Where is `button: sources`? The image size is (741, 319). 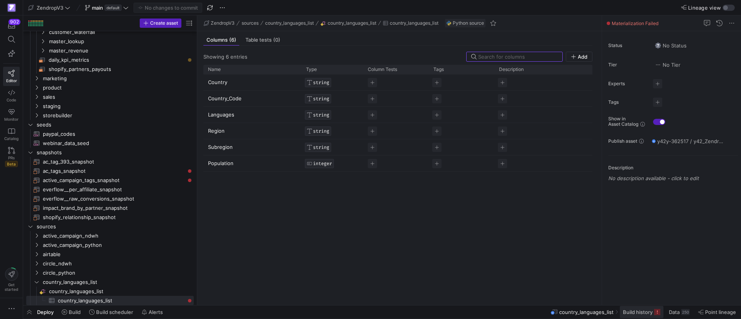
button: sources is located at coordinates (250, 23).